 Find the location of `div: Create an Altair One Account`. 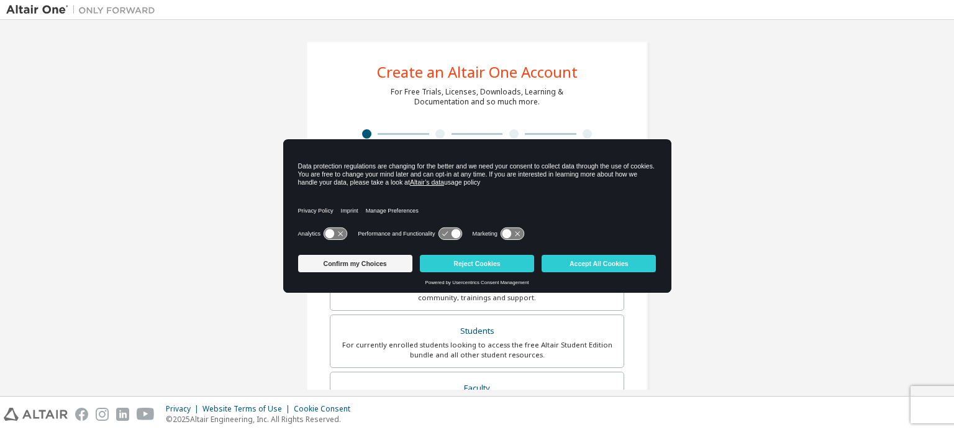

div: Create an Altair One Account is located at coordinates (477, 72).